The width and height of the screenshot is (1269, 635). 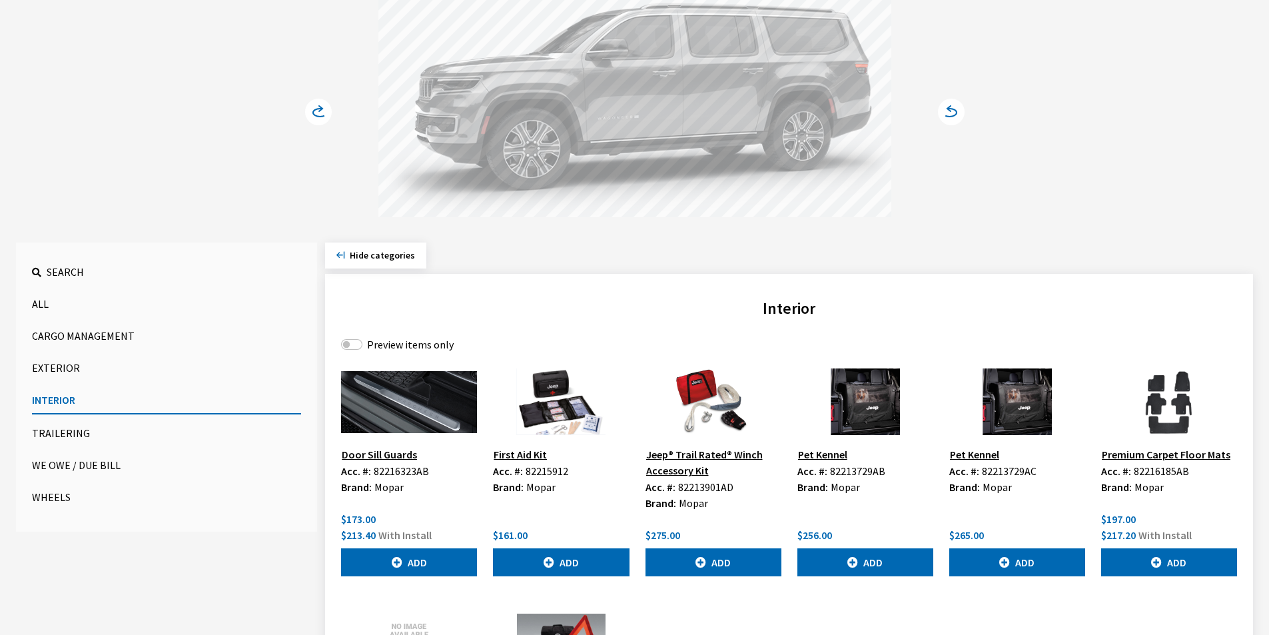 I want to click on span: 82213729AB, so click(x=857, y=471).